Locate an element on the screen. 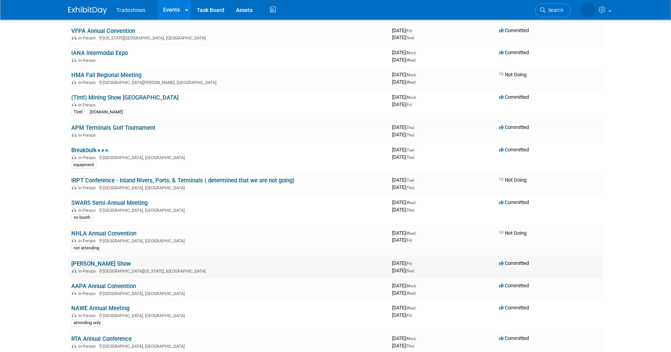 Image resolution: width=671 pixels, height=352 pixels. div: equipment is located at coordinates (84, 165).